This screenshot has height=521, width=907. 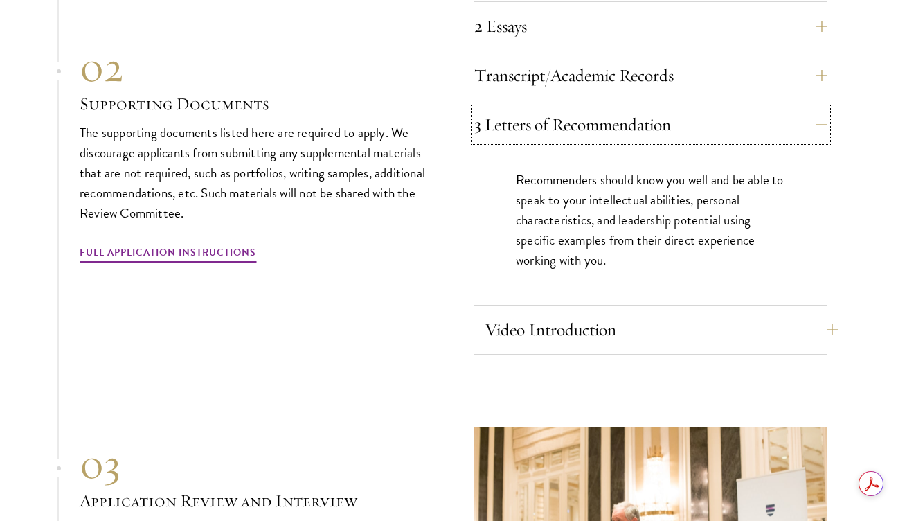 I want to click on button: Video Introduction, so click(x=661, y=330).